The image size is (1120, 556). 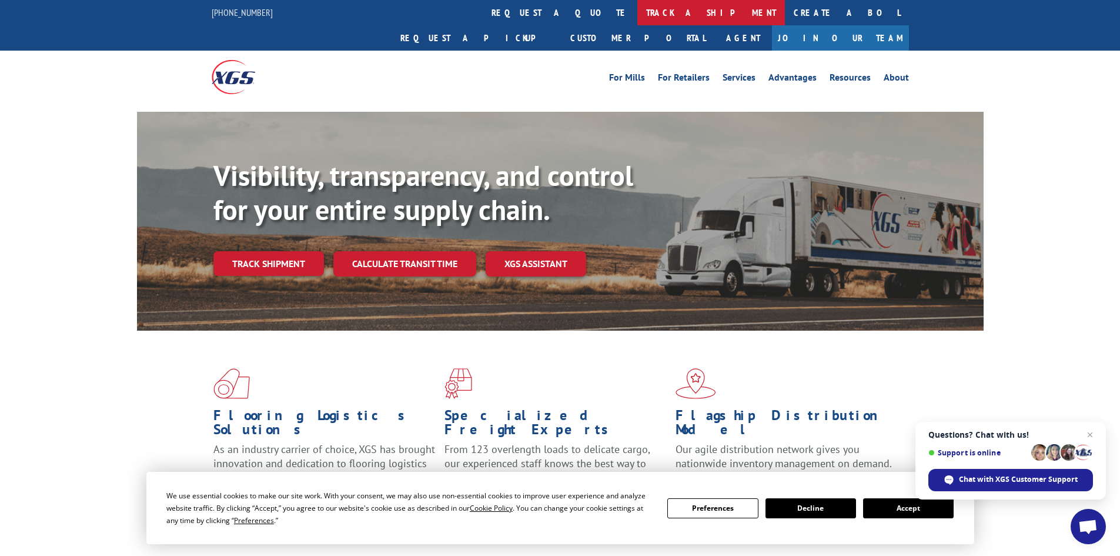 I want to click on img: xgs-icon-focused-on-flooring-red, so click(x=458, y=383).